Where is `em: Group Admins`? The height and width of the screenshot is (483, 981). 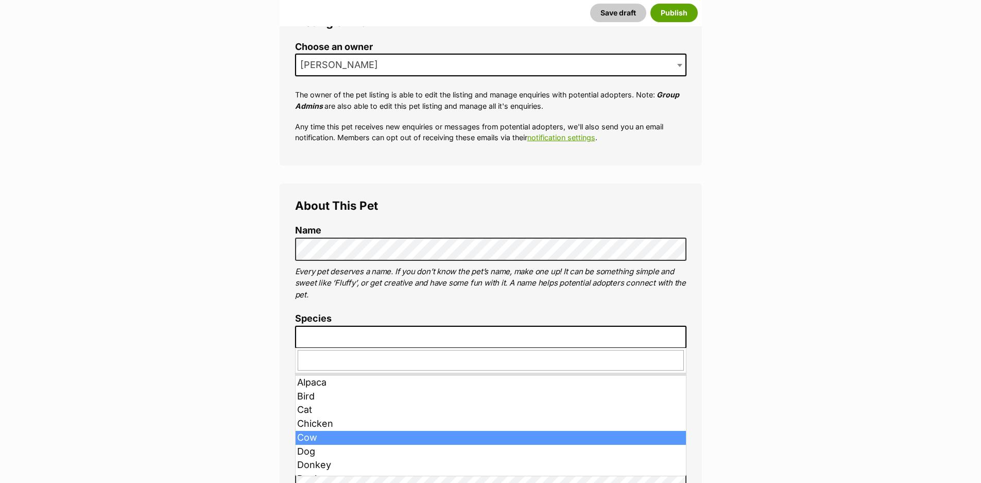
em: Group Admins is located at coordinates (487, 100).